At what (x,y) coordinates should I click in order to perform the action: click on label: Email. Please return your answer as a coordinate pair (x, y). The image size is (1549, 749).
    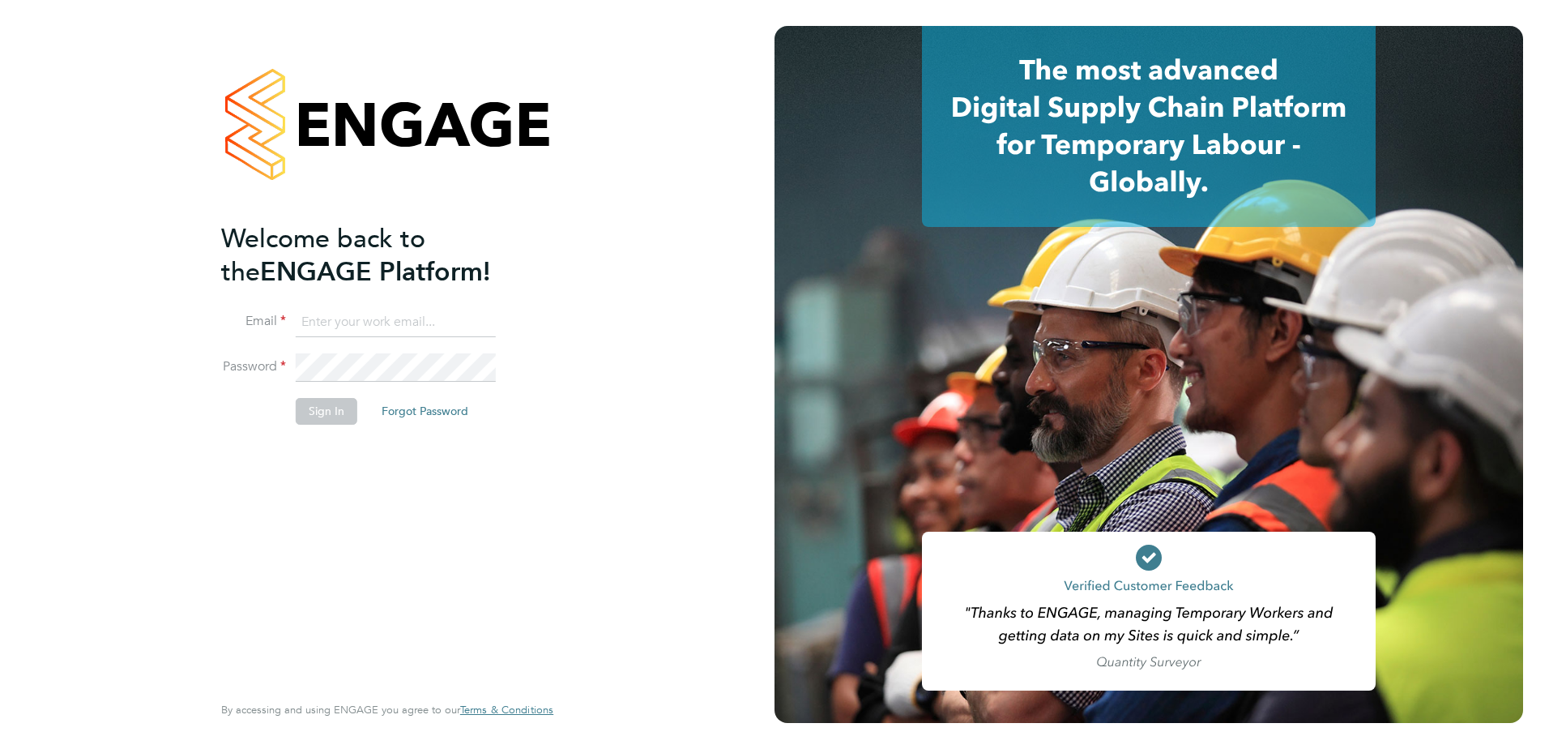
    Looking at the image, I should click on (254, 321).